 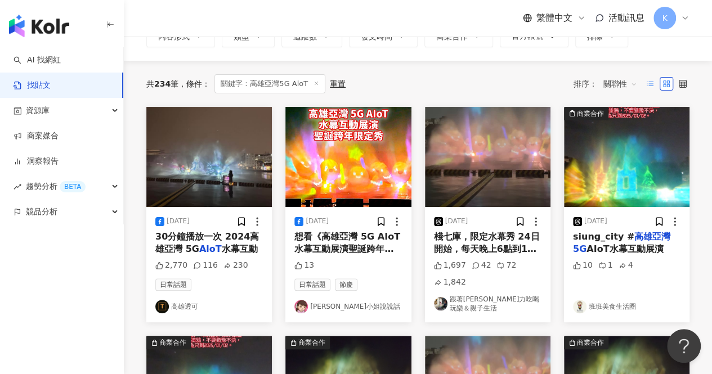 What do you see at coordinates (304, 266) in the screenshot?
I see `div: 13` at bounding box center [304, 266].